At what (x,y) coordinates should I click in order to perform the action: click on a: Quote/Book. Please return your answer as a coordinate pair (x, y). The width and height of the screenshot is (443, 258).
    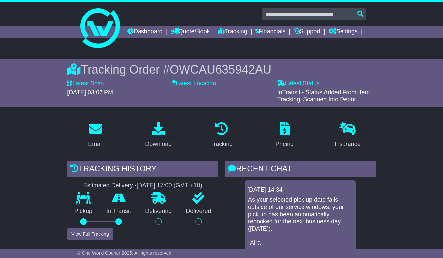
    Looking at the image, I should click on (190, 32).